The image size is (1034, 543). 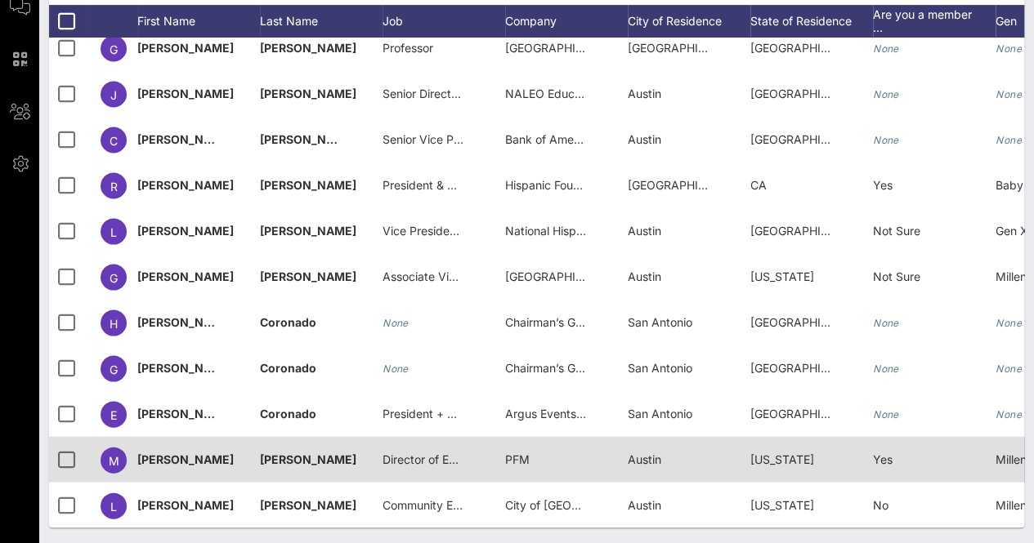 What do you see at coordinates (581, 413) in the screenshot?
I see `span: Argus Events and Marketing` at bounding box center [581, 413].